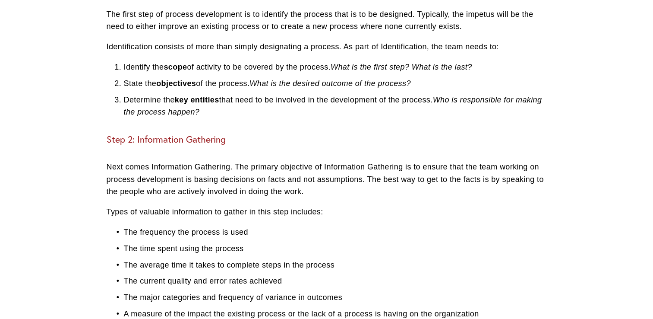 This screenshot has height=319, width=653. What do you see at coordinates (336, 232) in the screenshot?
I see `p: The frequency the process is used` at bounding box center [336, 232].